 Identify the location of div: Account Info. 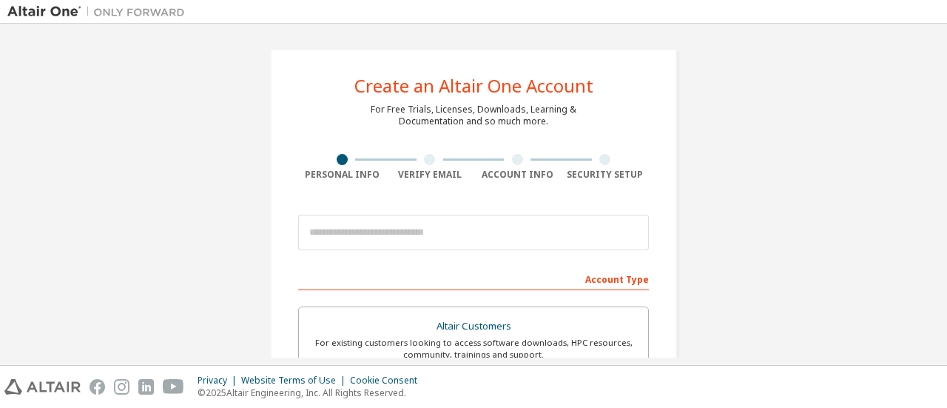
(517, 175).